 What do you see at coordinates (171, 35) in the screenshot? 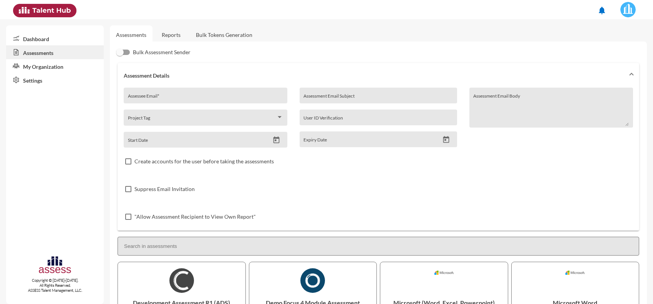
I see `a: Reports` at bounding box center [171, 35].